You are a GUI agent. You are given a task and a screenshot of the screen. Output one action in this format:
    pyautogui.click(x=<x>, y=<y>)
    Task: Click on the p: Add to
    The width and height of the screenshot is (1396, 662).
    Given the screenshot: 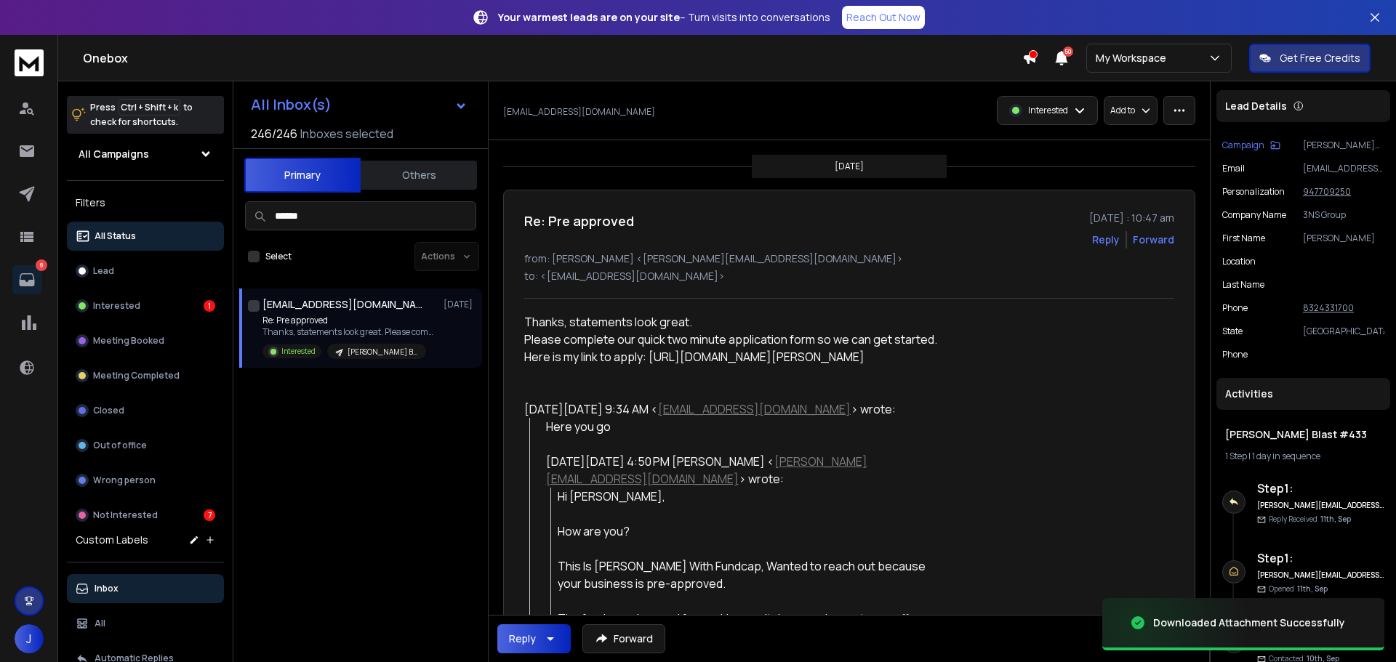 What is the action you would take?
    pyautogui.click(x=1123, y=111)
    